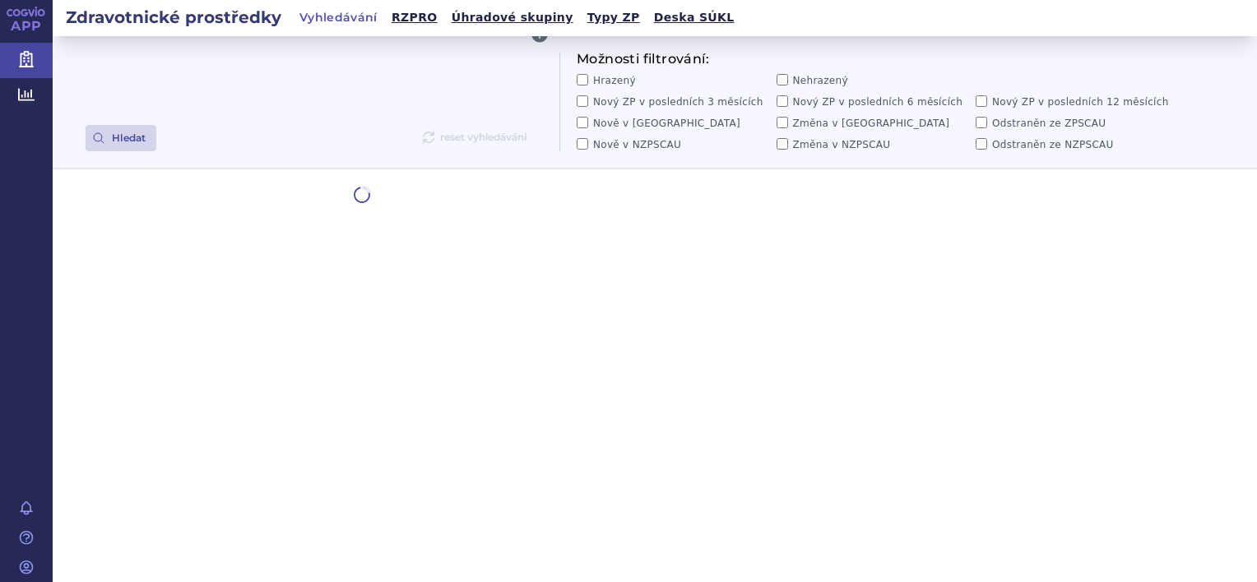 The height and width of the screenshot is (582, 1257). I want to click on label: Nově v NZPSCAU, so click(673, 145).